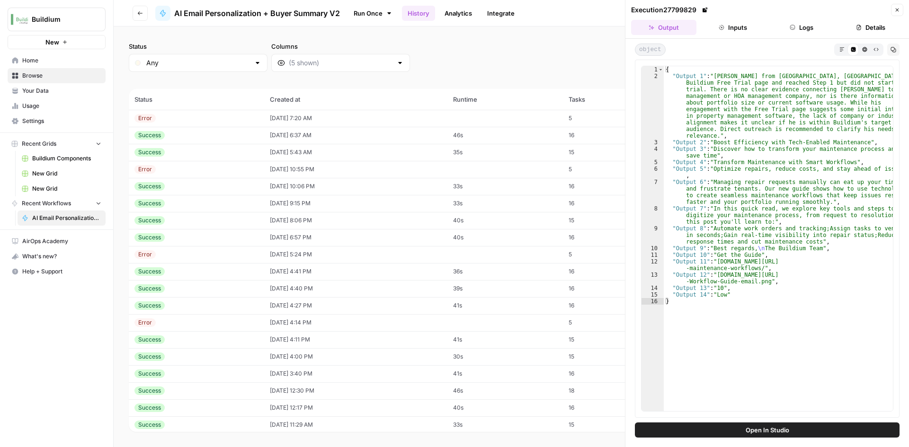 This screenshot has width=909, height=447. I want to click on td: 36s, so click(505, 272).